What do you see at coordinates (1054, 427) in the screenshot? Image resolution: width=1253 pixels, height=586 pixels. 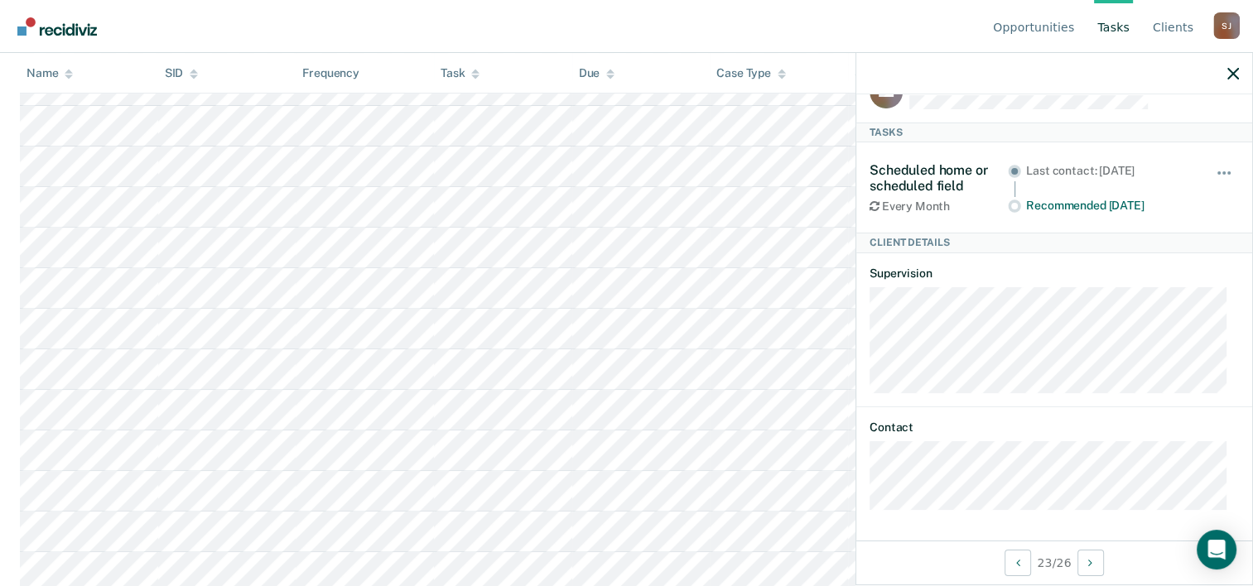 I see `dt: Contact` at bounding box center [1054, 427].